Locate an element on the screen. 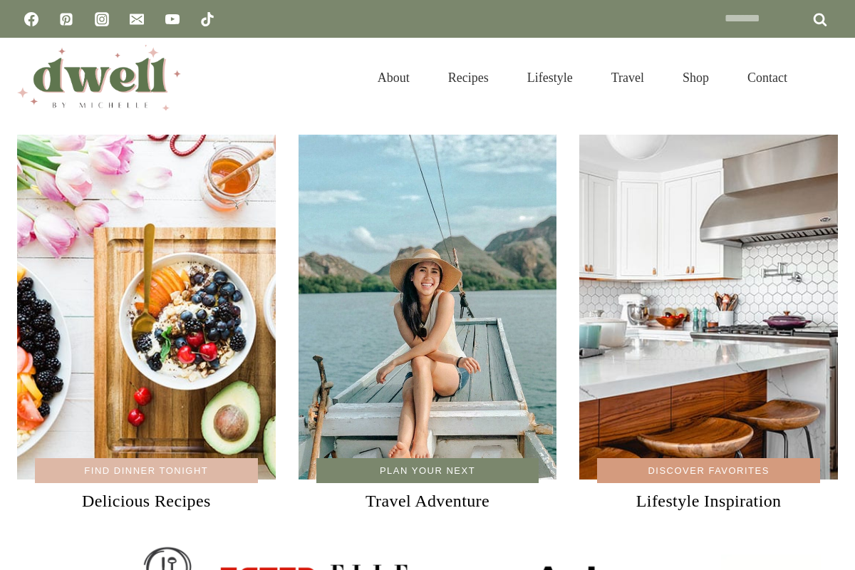 This screenshot has width=855, height=570. a: TikTok is located at coordinates (207, 19).